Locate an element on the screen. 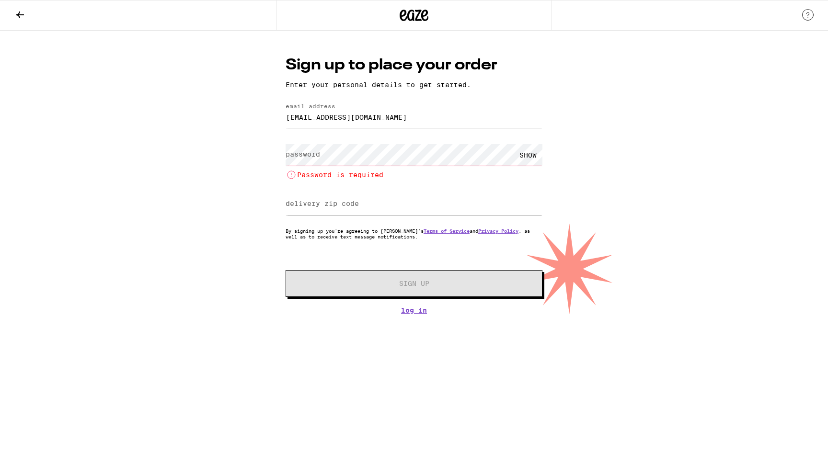  li: Password is required is located at coordinates (414, 175).